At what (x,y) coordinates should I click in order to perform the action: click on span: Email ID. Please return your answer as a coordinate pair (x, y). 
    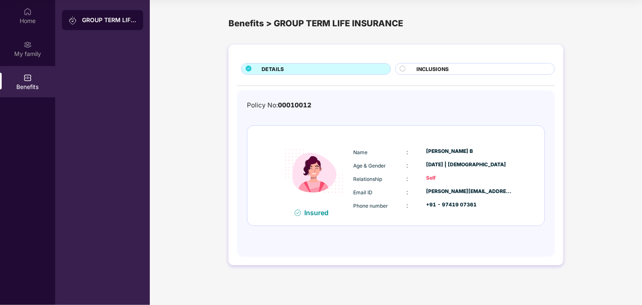
    Looking at the image, I should click on (363, 192).